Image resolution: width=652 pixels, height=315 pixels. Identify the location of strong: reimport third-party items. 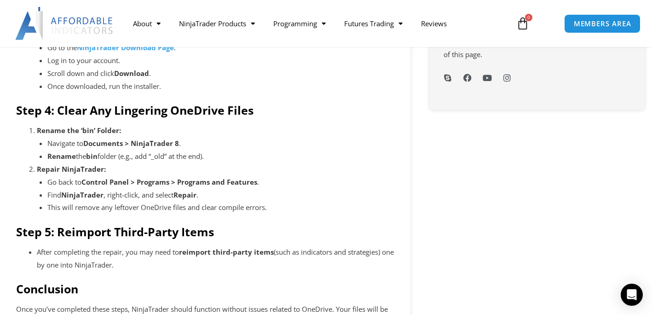
(227, 252).